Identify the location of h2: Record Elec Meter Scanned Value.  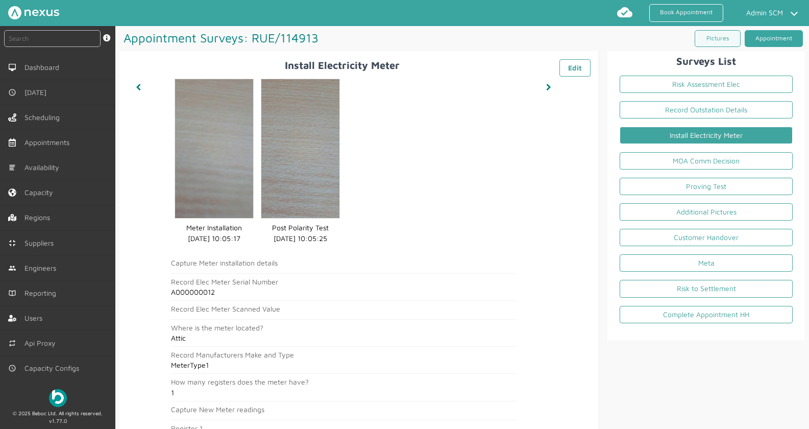
(344, 309).